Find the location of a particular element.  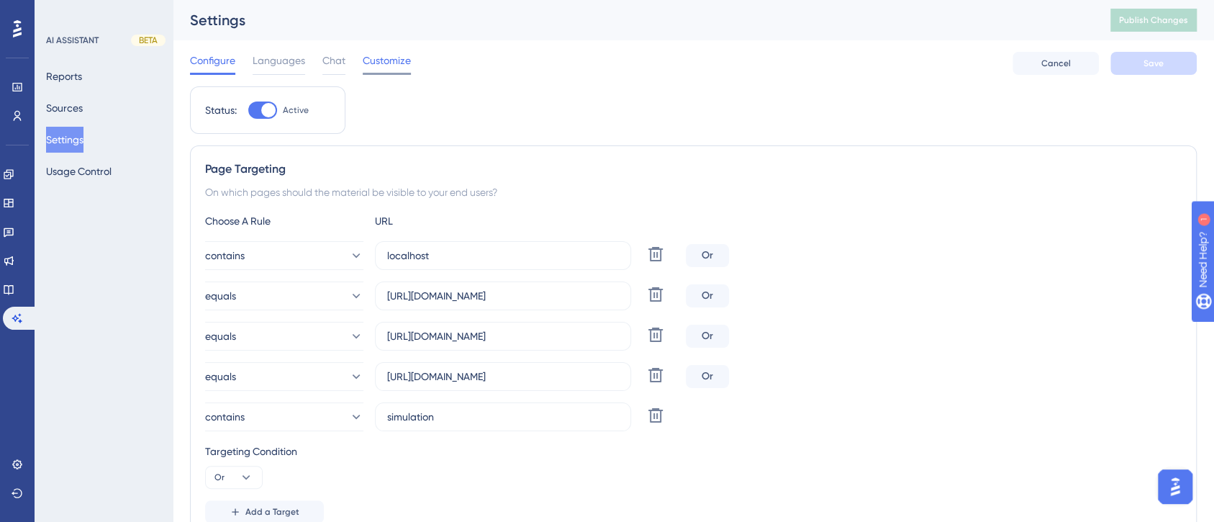

button: Save is located at coordinates (1153, 63).